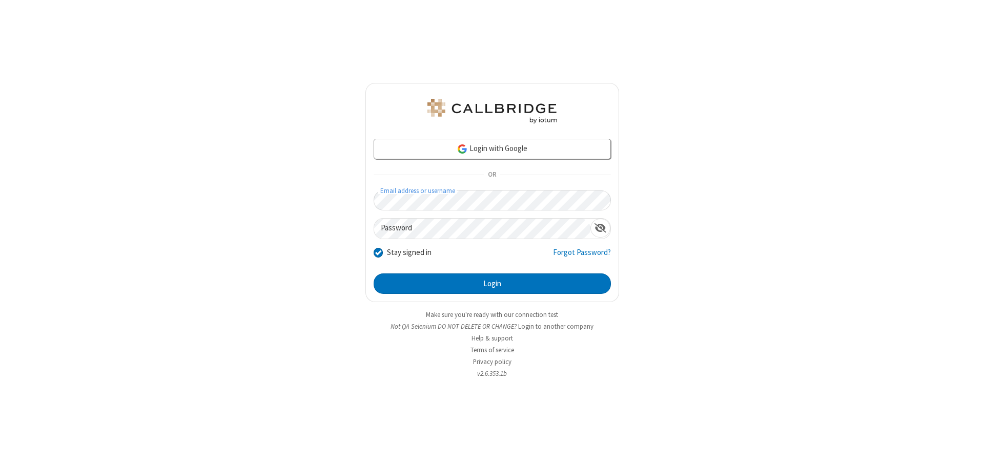  Describe the element at coordinates (482, 229) in the screenshot. I see `input: Password` at that location.